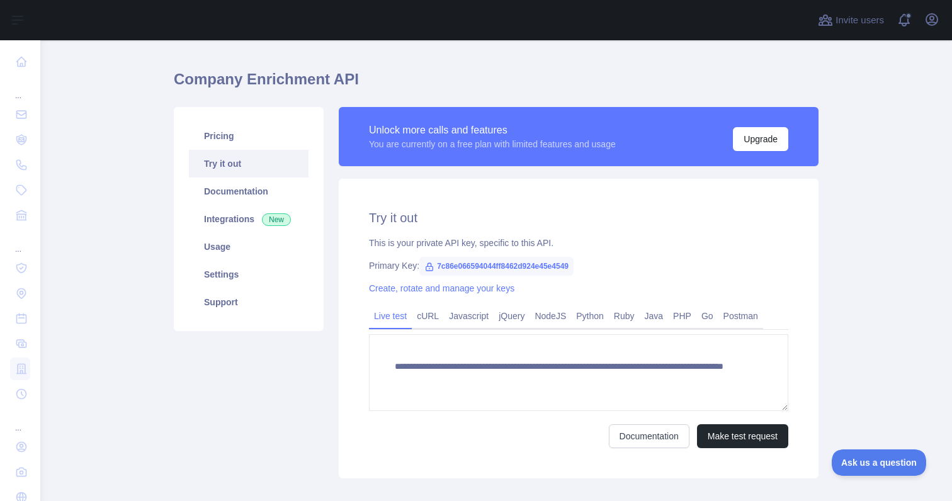 The height and width of the screenshot is (501, 952). What do you see at coordinates (468, 316) in the screenshot?
I see `a: Javascript` at bounding box center [468, 316].